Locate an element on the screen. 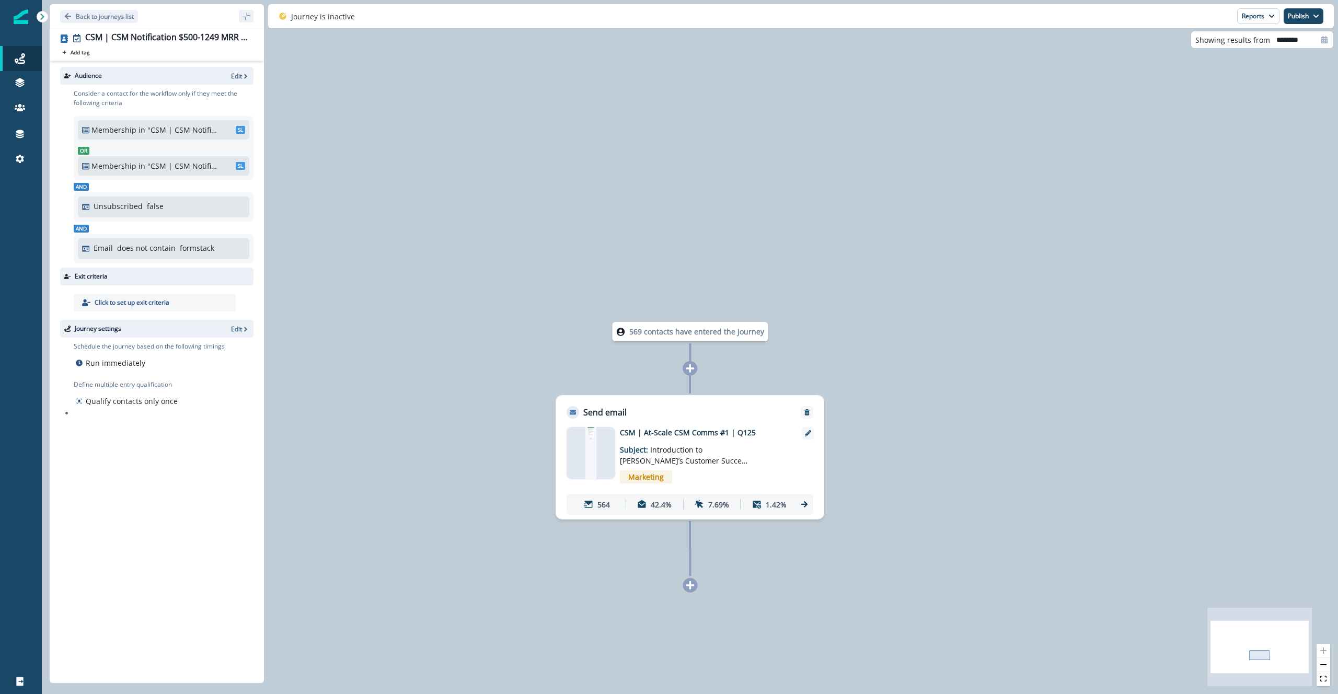 The width and height of the screenshot is (1338, 694). button: Add tag is located at coordinates (76, 52).